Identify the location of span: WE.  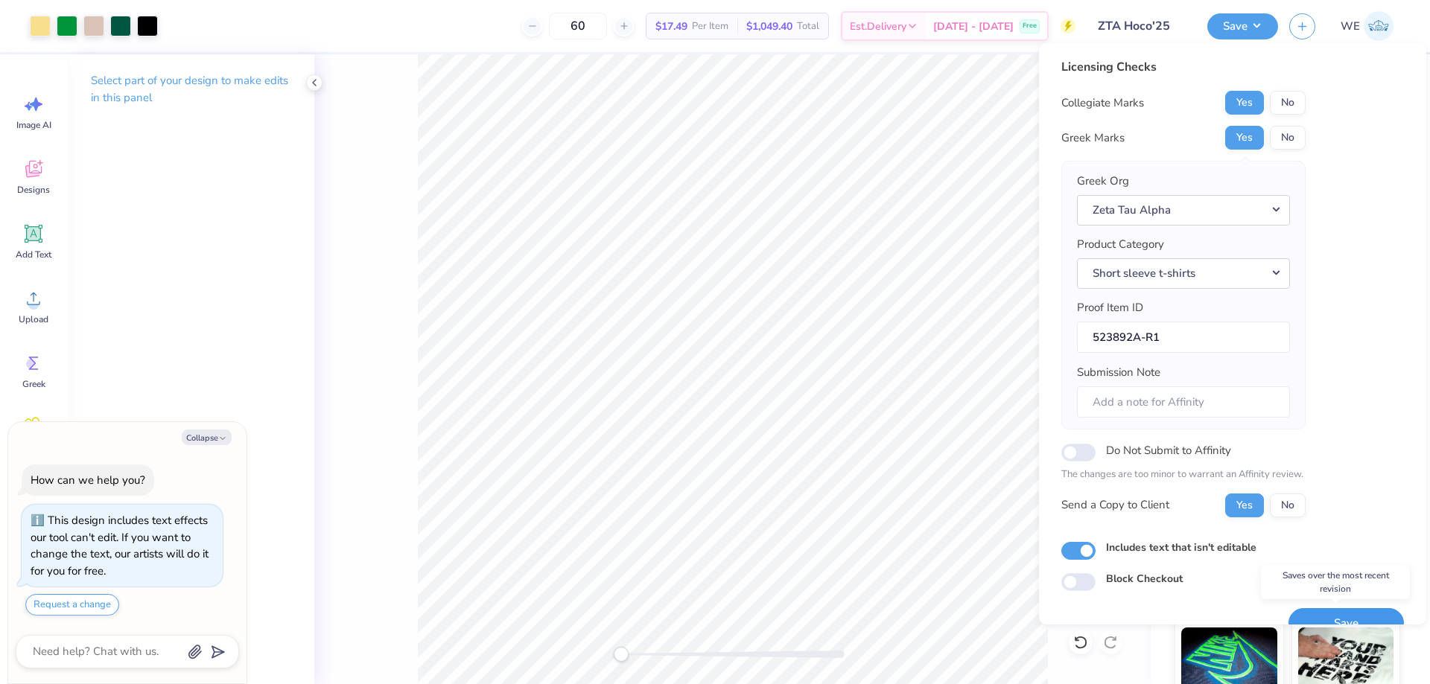
(1350, 26).